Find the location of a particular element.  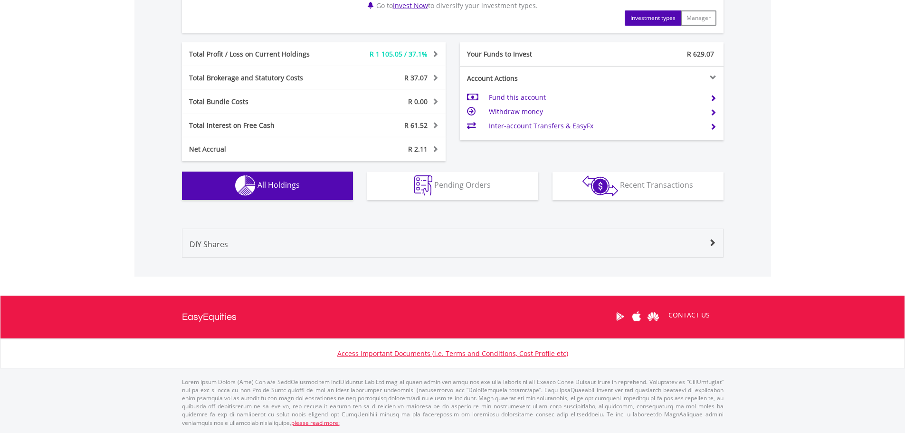

span: R 629.07 is located at coordinates (700, 54).